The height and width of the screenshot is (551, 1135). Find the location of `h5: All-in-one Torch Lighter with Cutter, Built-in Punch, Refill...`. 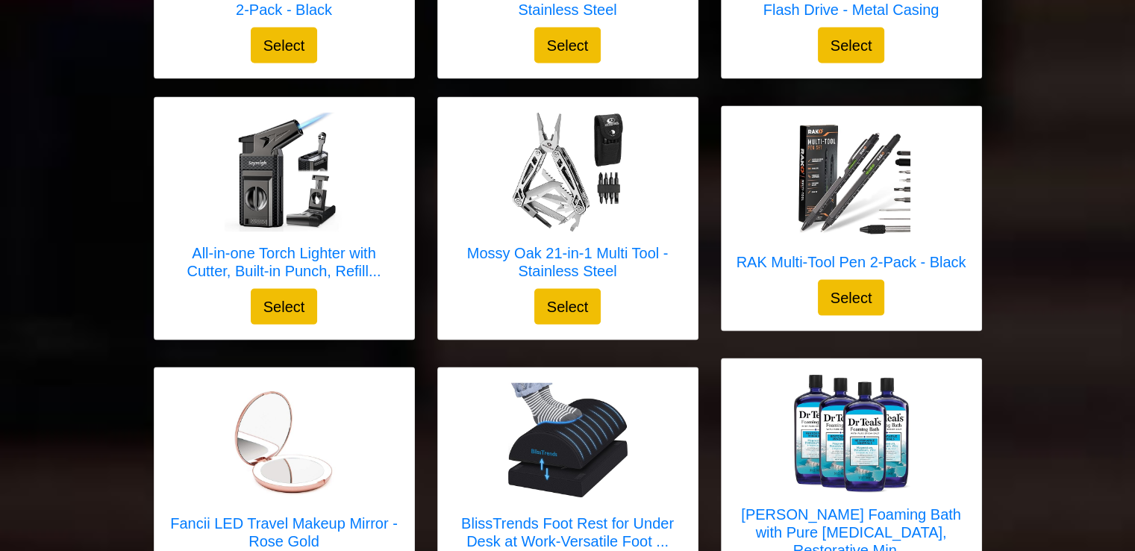

h5: All-in-one Torch Lighter with Cutter, Built-in Punch, Refill... is located at coordinates (284, 262).